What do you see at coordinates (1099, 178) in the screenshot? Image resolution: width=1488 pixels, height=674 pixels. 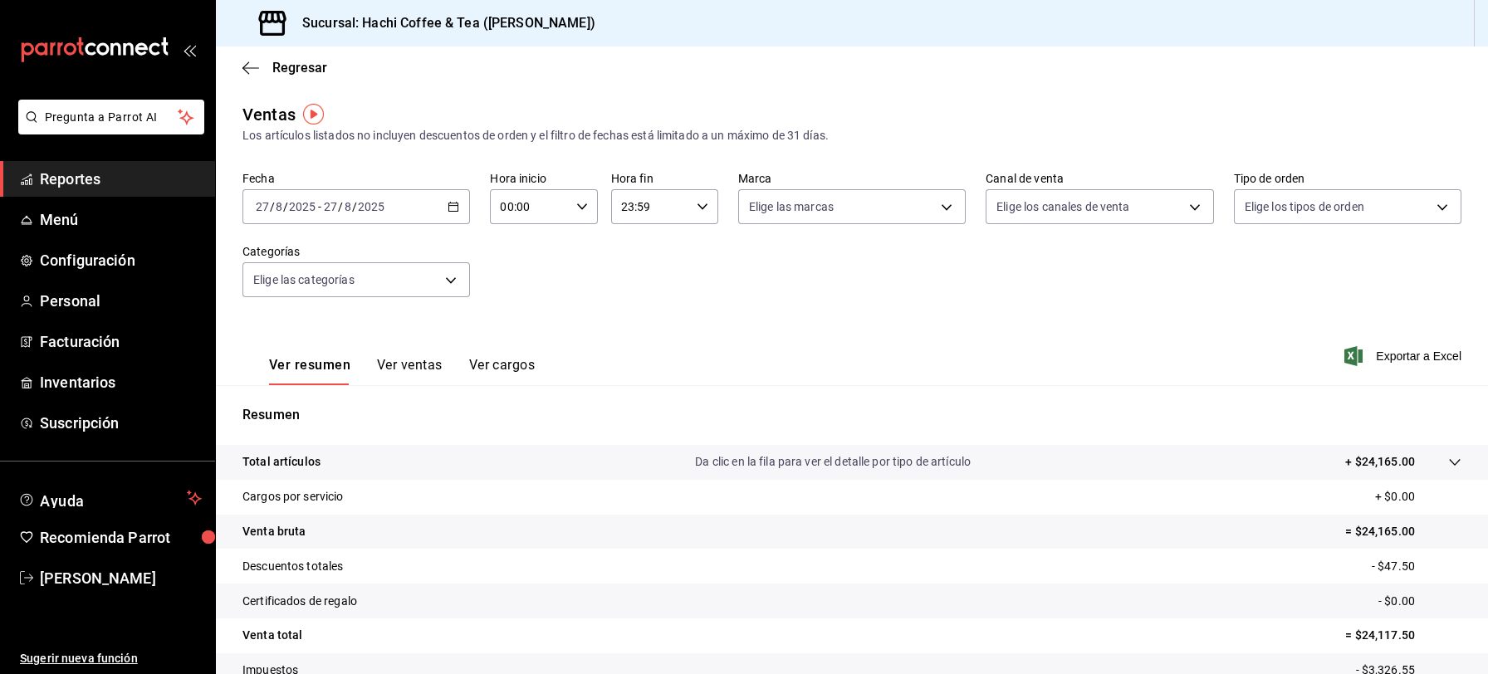 I see `label: Canal de venta` at bounding box center [1099, 178].